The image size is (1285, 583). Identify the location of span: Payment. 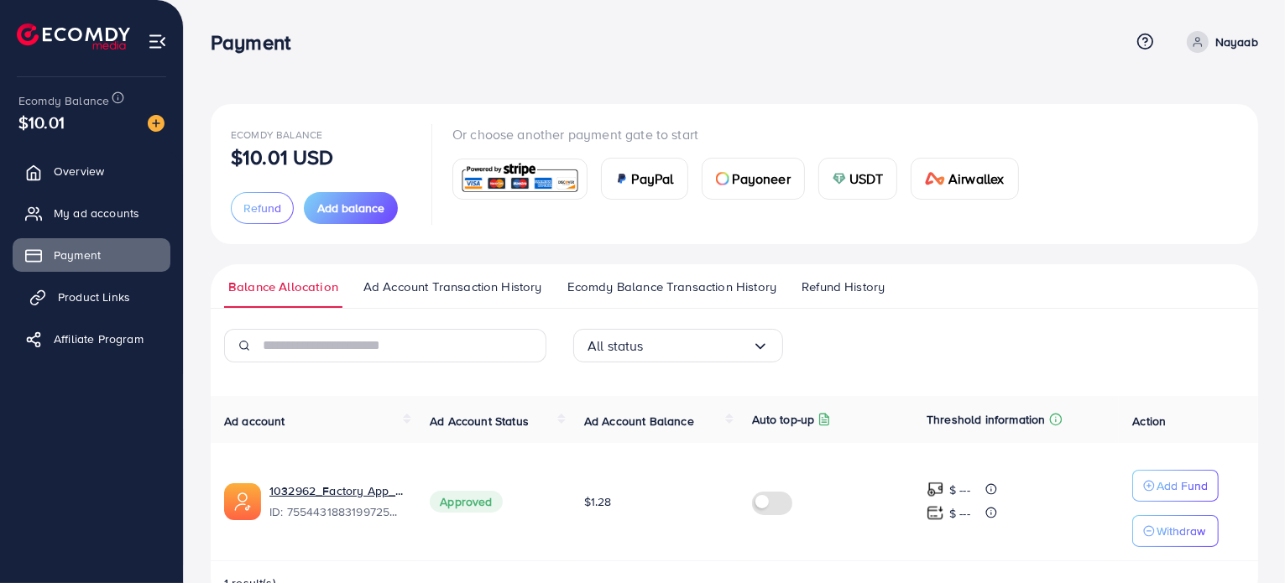
(77, 255).